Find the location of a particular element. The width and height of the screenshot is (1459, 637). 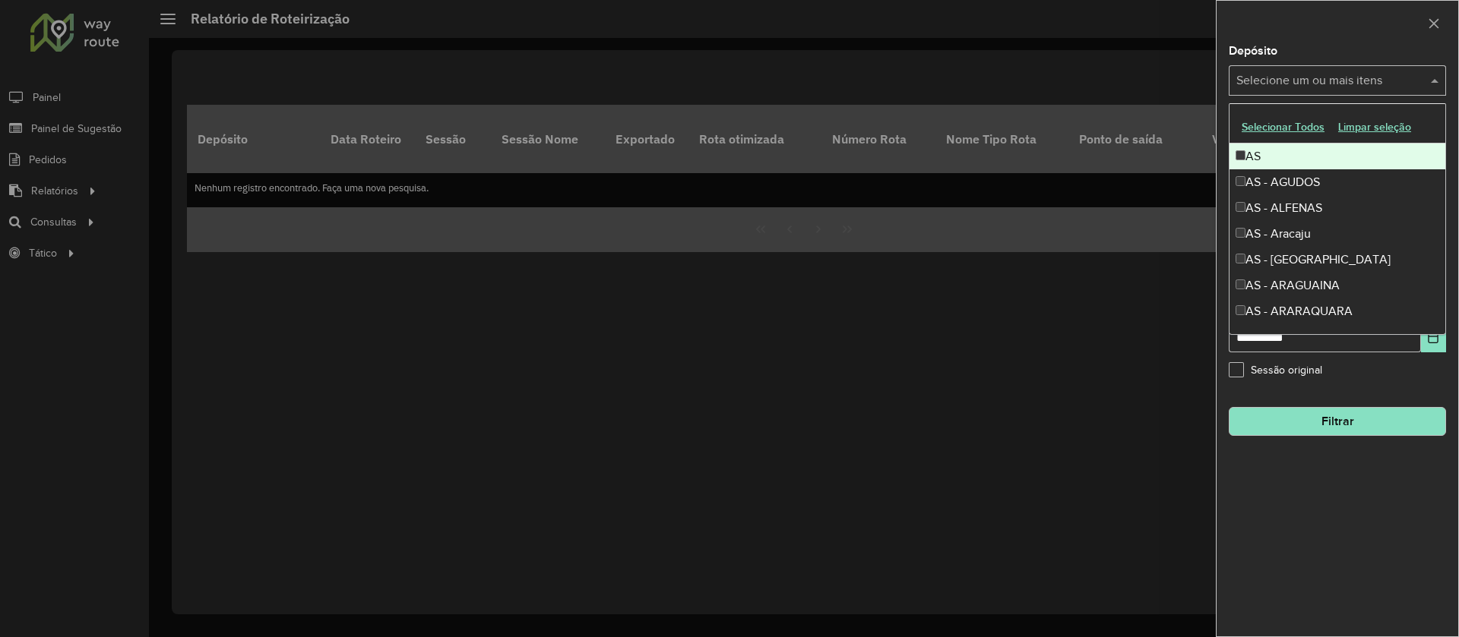

div: AS is located at coordinates (1337, 156).